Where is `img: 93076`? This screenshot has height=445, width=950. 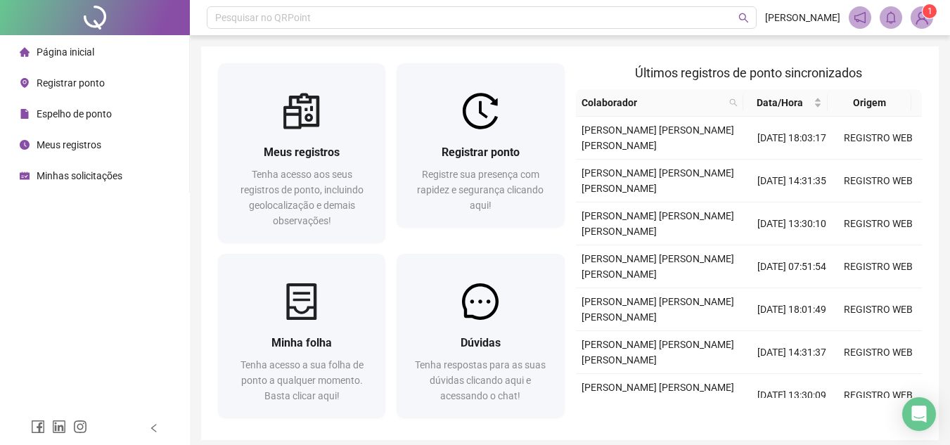
img: 93076 is located at coordinates (922, 18).